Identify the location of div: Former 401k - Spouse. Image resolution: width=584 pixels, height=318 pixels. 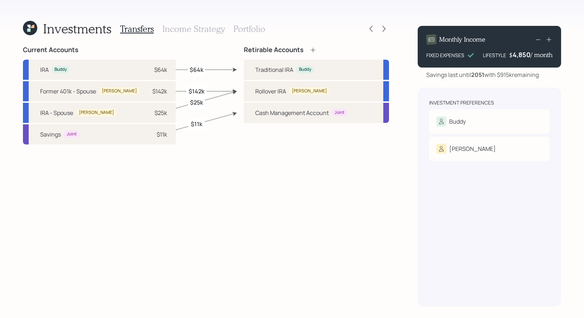
(68, 91).